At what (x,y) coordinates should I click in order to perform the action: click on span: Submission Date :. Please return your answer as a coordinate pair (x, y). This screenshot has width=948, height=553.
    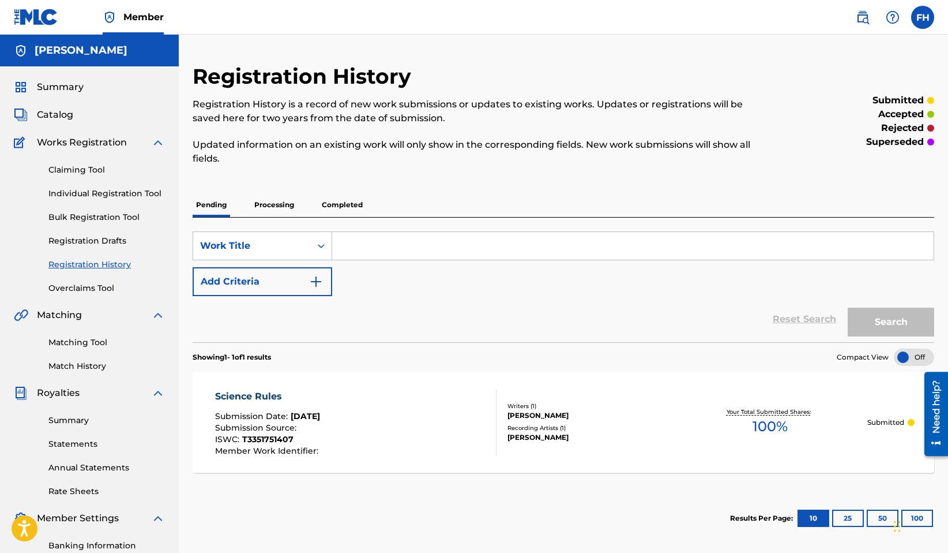
    Looking at the image, I should click on (253, 416).